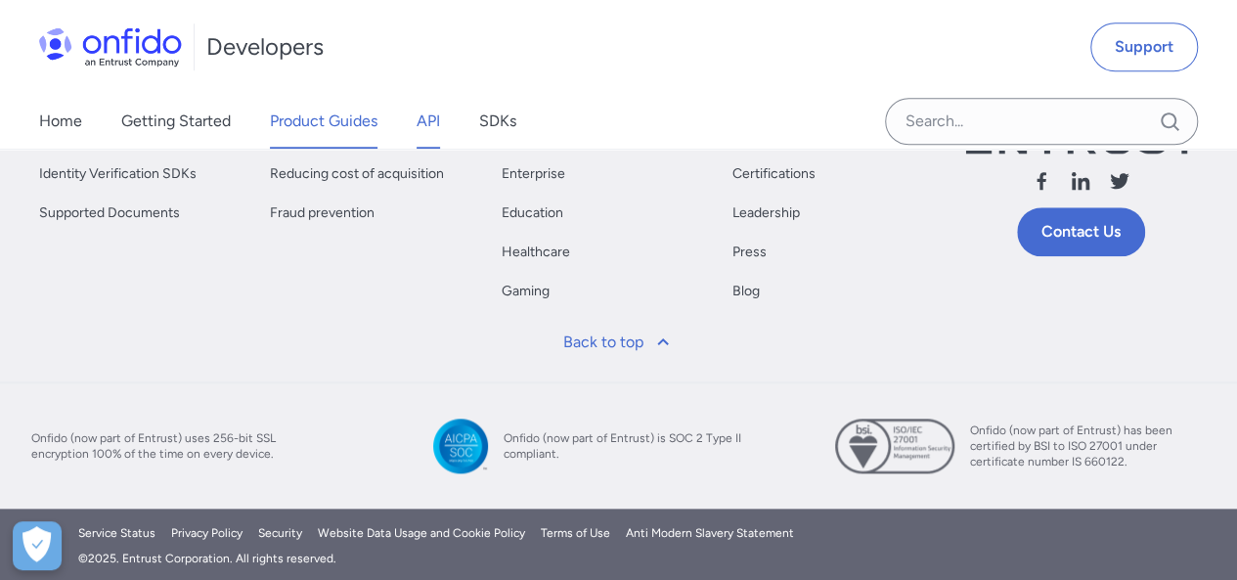  I want to click on a: Service Status, so click(116, 533).